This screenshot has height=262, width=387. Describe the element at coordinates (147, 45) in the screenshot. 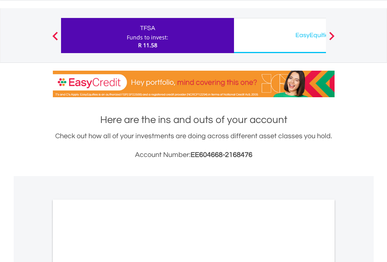

I see `span: R 11.58` at that location.